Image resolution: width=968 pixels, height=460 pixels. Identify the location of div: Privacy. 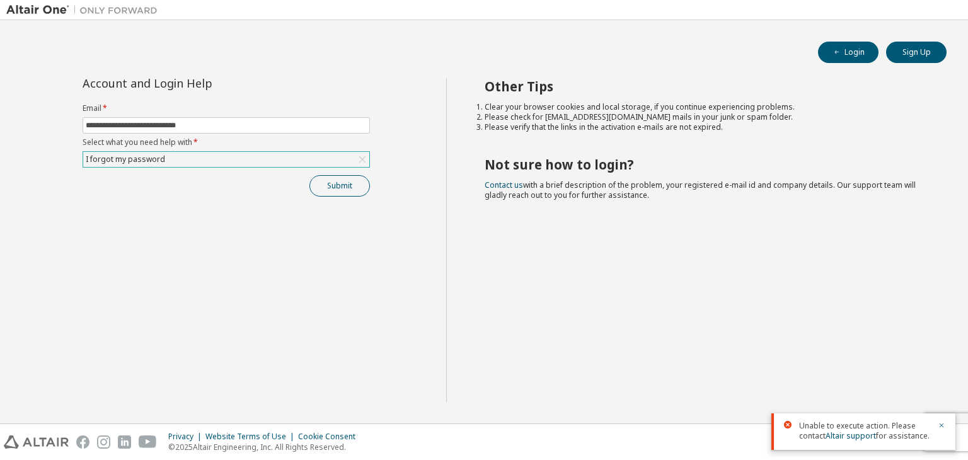
(186, 437).